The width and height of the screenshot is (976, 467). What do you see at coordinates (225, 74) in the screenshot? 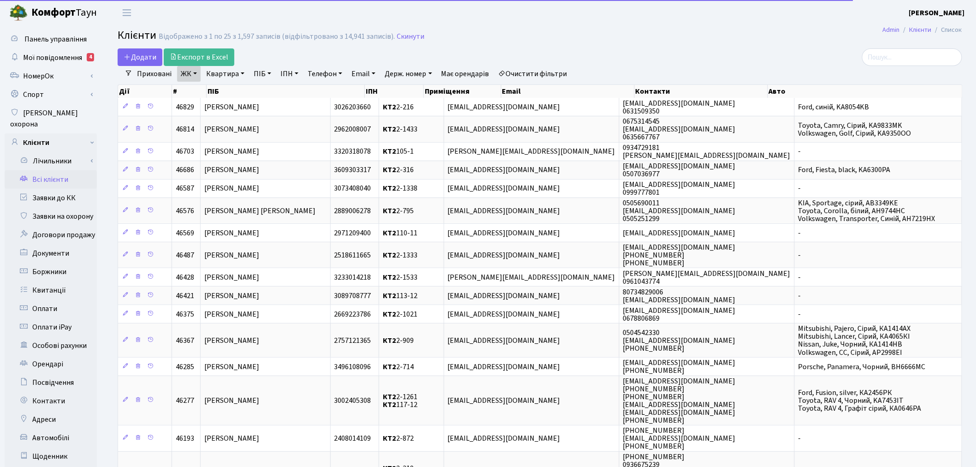
I see `a: Квартира` at bounding box center [225, 74].